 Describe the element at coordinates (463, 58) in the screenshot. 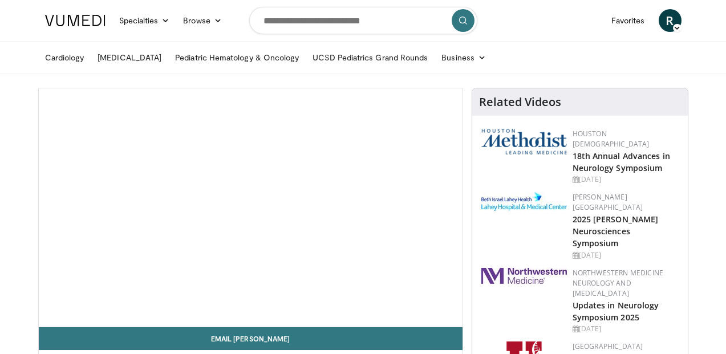

I see `a: Business` at that location.